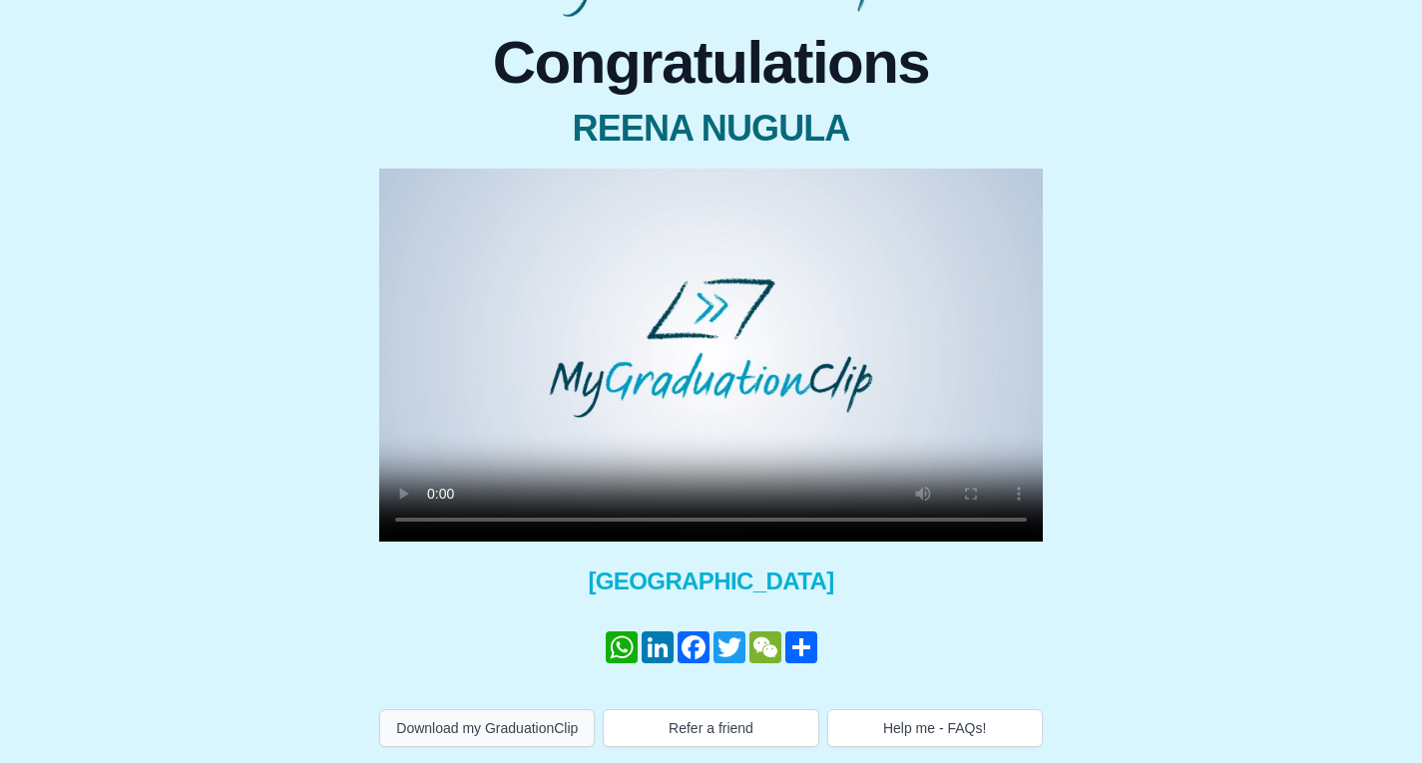  What do you see at coordinates (711, 129) in the screenshot?
I see `span: REENA NUGULA` at bounding box center [711, 129].